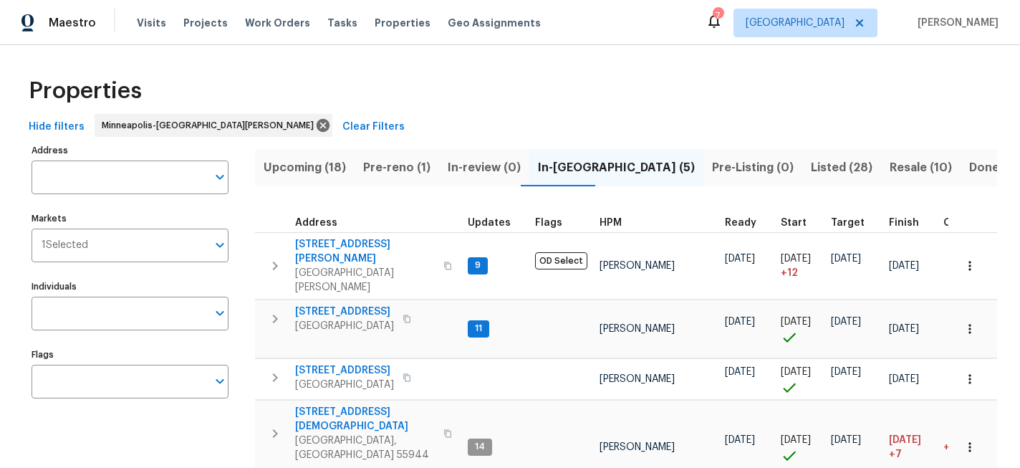  Describe the element at coordinates (895, 454) in the screenshot. I see `span: +7` at that location.